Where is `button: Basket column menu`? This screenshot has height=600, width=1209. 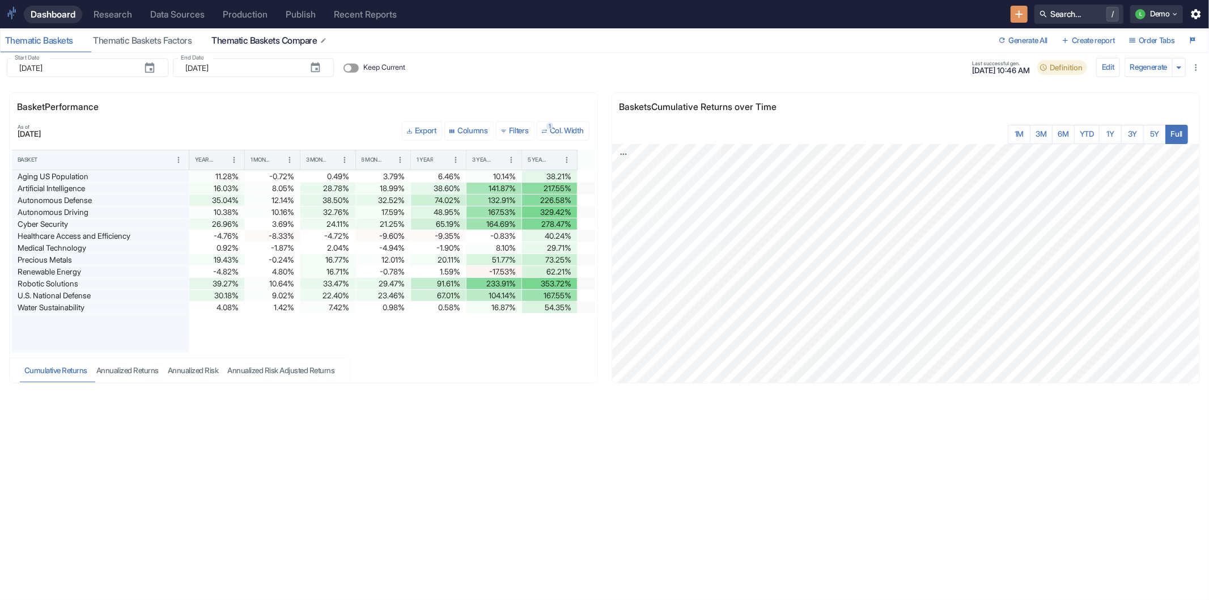 button: Basket column menu is located at coordinates (179, 160).